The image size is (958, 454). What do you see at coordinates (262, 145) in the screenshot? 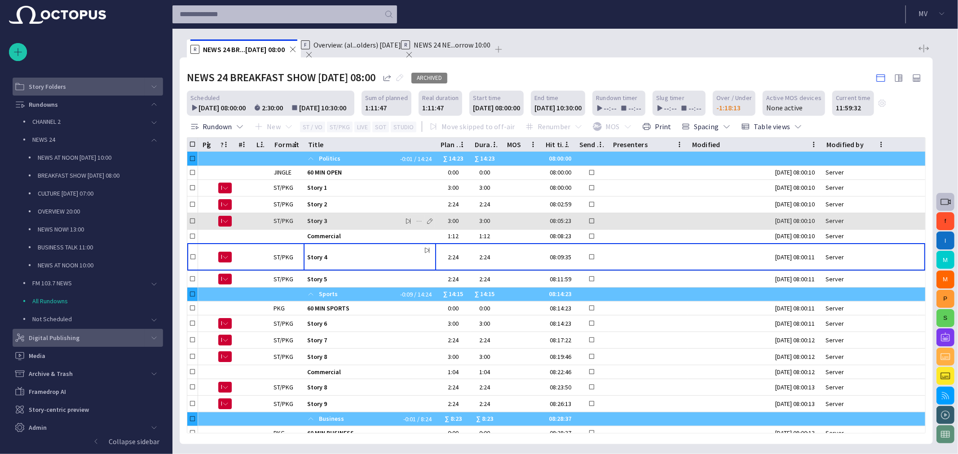
I see `button: Lck column menu` at bounding box center [262, 145].